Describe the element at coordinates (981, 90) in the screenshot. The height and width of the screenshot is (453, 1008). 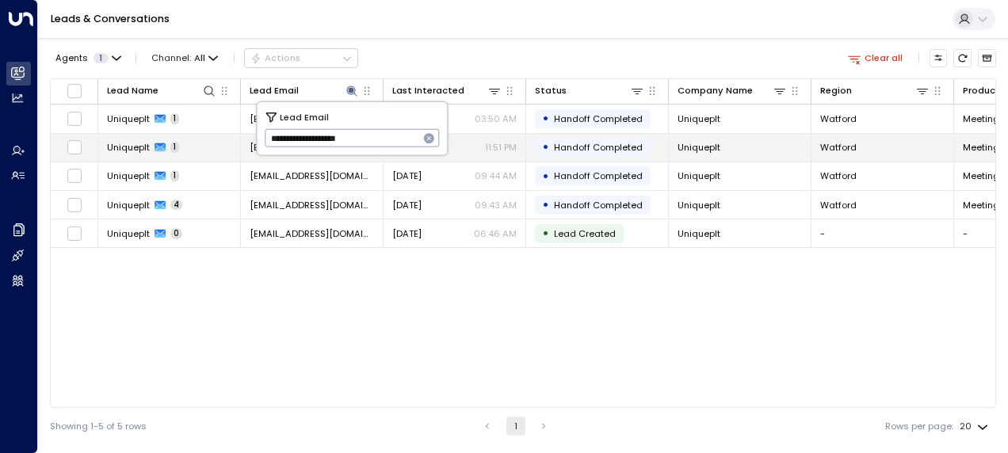
I see `div: Product` at that location.